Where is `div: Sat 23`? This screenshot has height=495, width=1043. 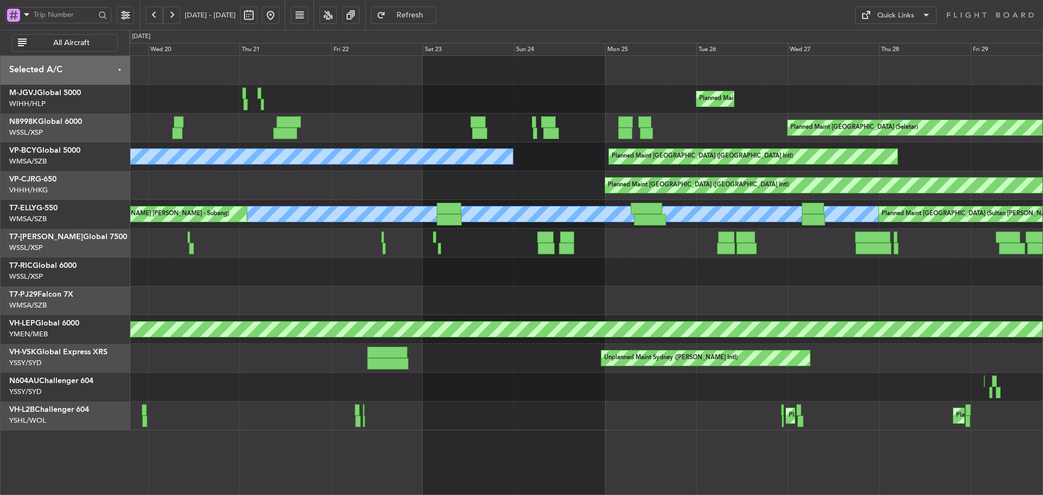
div: Sat 23 is located at coordinates (468, 49).